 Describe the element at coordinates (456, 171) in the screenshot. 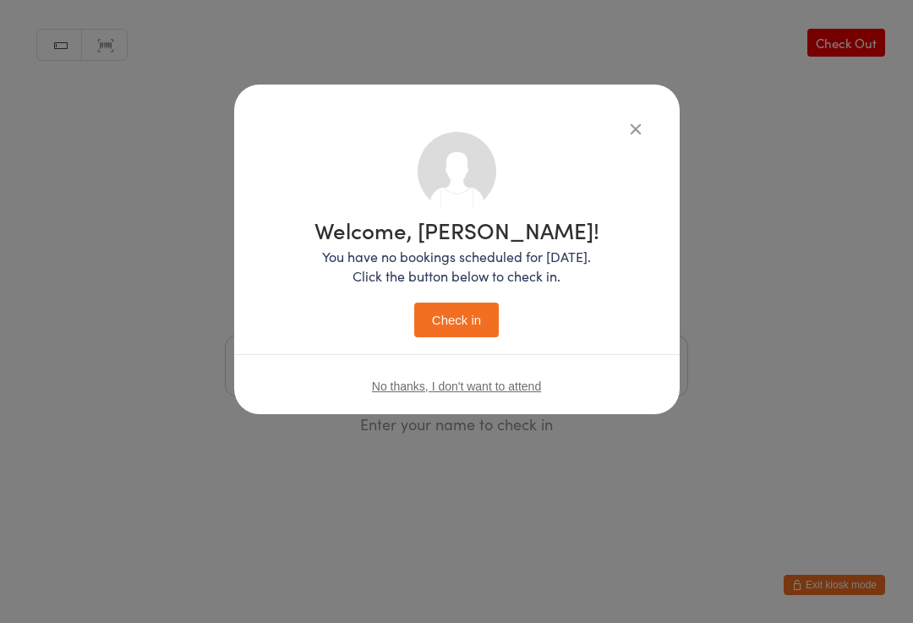

I see `img: no_photo.png` at that location.